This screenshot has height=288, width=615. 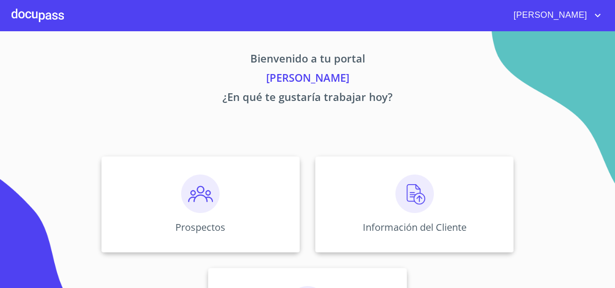 What do you see at coordinates (308, 98) in the screenshot?
I see `p: ¿En qué te gustaría trabajar hoy?` at bounding box center [308, 98].